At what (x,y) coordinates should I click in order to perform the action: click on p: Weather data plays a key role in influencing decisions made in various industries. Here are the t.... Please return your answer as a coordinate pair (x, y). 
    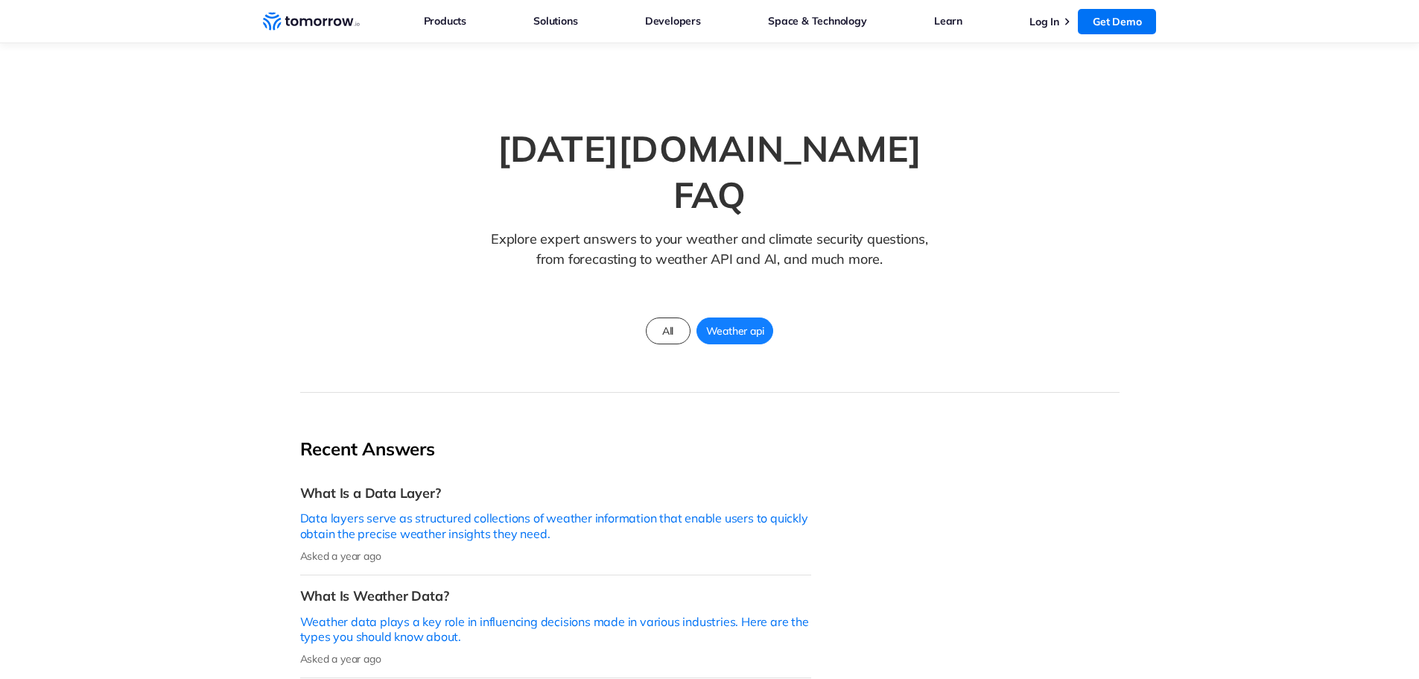
    Looking at the image, I should click on (556, 629).